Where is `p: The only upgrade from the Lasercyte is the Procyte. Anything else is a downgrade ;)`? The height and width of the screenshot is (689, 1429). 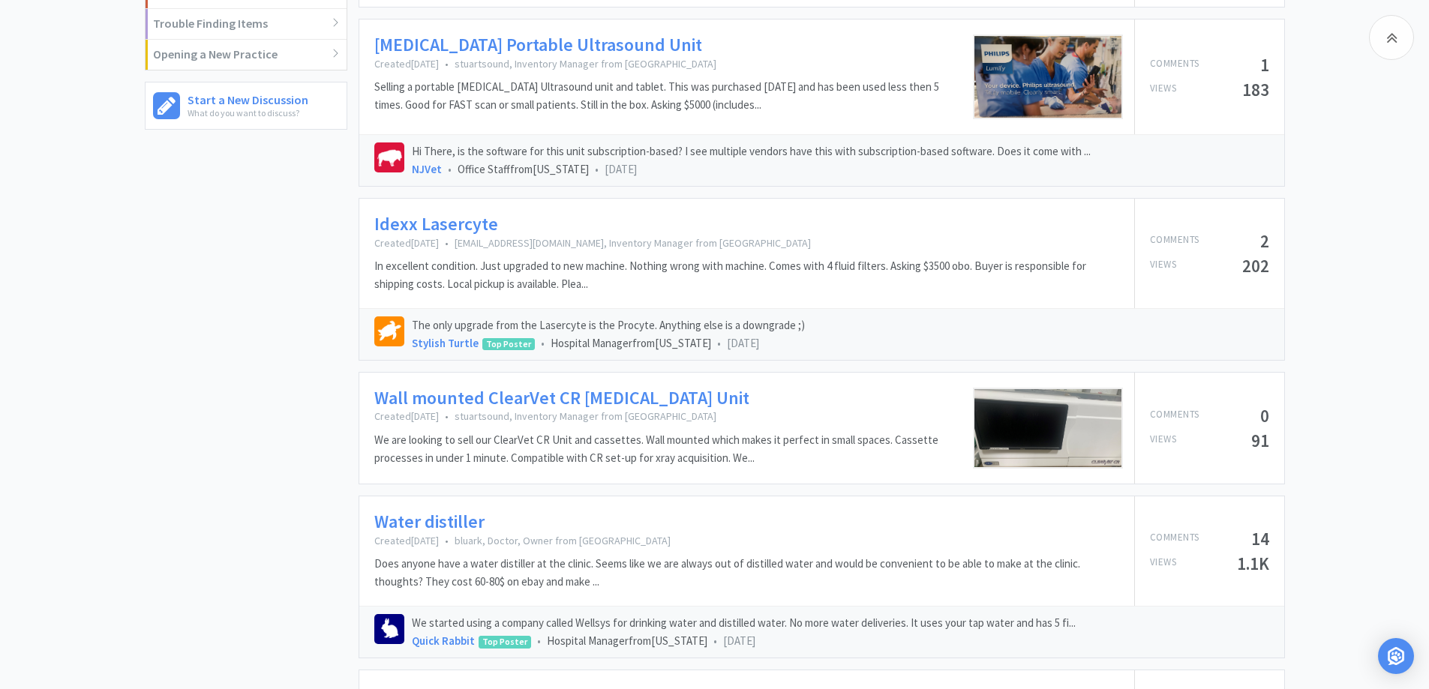
p: The only upgrade from the Lasercyte is the Procyte. Anything else is a downgrade ;) is located at coordinates (840, 326).